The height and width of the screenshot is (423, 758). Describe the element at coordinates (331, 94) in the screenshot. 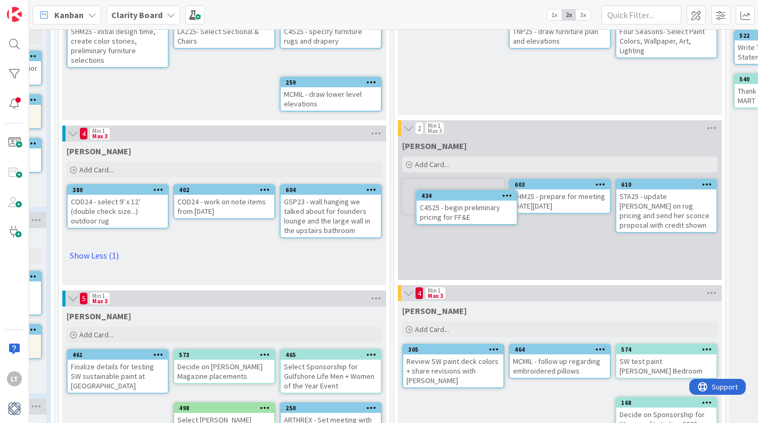

I see `a: 259MCMIL - draw lower level elevations` at that location.